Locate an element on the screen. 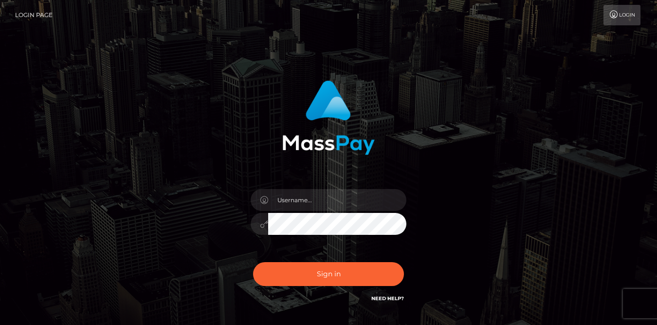 The image size is (657, 325). img: MassPay Login is located at coordinates (328, 117).